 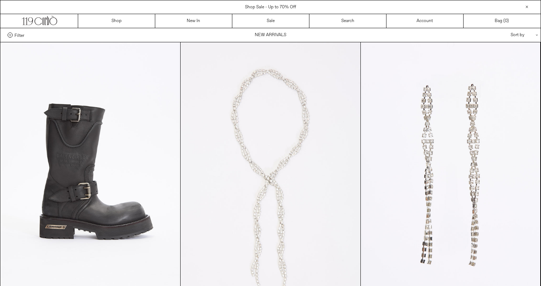 I want to click on span: Filter, so click(x=19, y=35).